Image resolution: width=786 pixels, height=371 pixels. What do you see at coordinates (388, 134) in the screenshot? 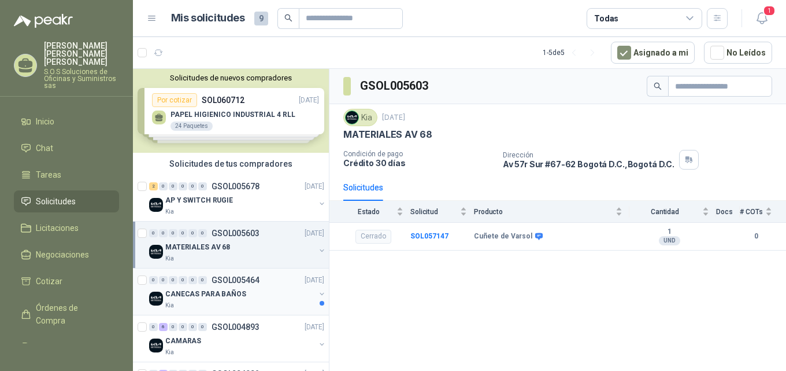
I see `p: MATERIALES AV 68` at bounding box center [388, 134].